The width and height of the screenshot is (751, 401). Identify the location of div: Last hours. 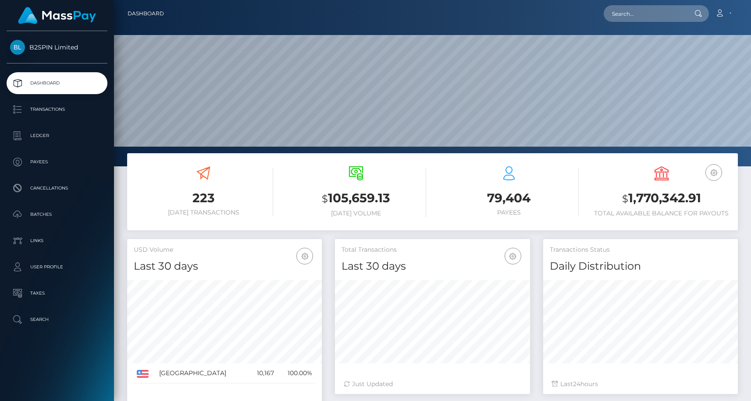
(640, 384).